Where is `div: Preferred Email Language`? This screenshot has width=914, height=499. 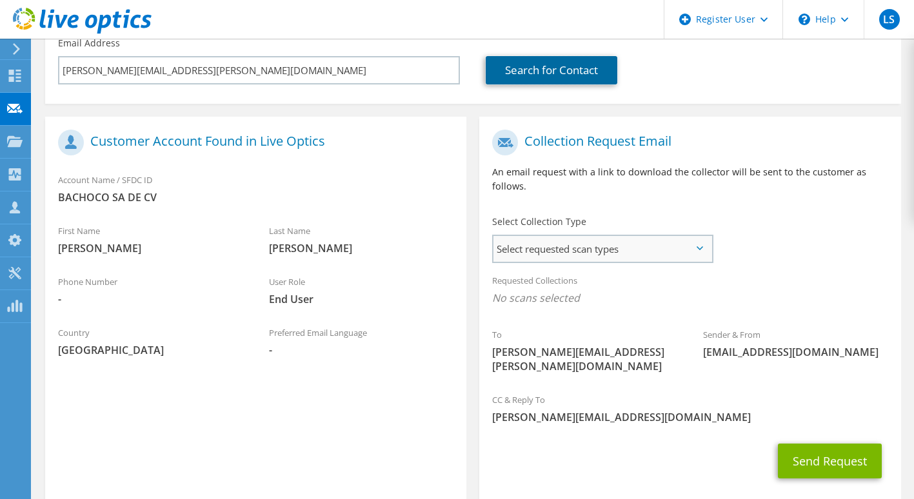
div: Preferred Email Language is located at coordinates (361, 341).